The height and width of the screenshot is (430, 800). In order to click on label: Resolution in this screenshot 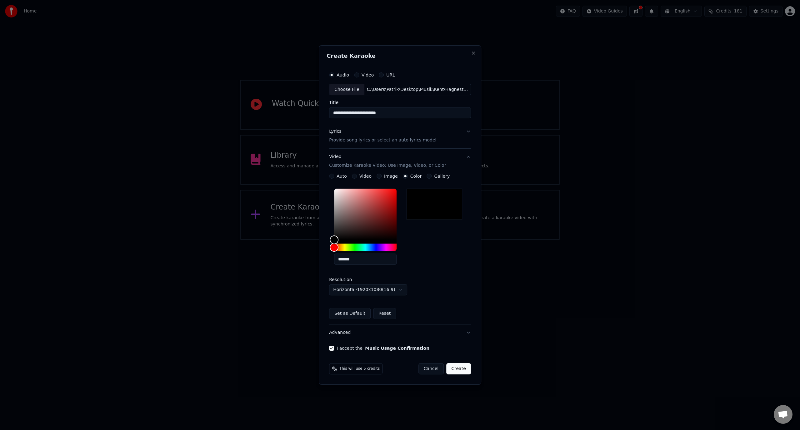, I will do `click(360, 280)`.